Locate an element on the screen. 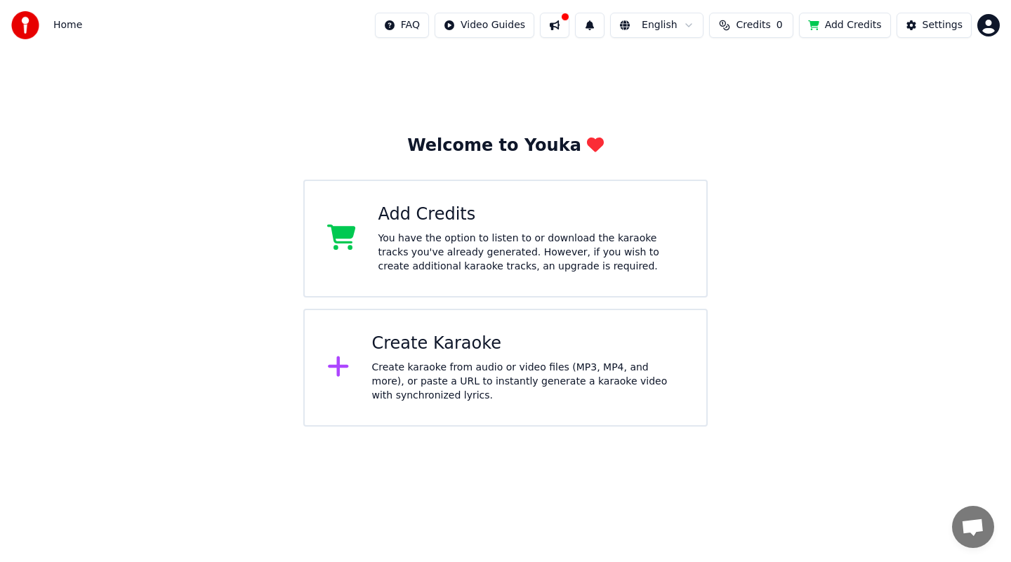 This screenshot has height=562, width=1011. div: Settings is located at coordinates (942, 25).